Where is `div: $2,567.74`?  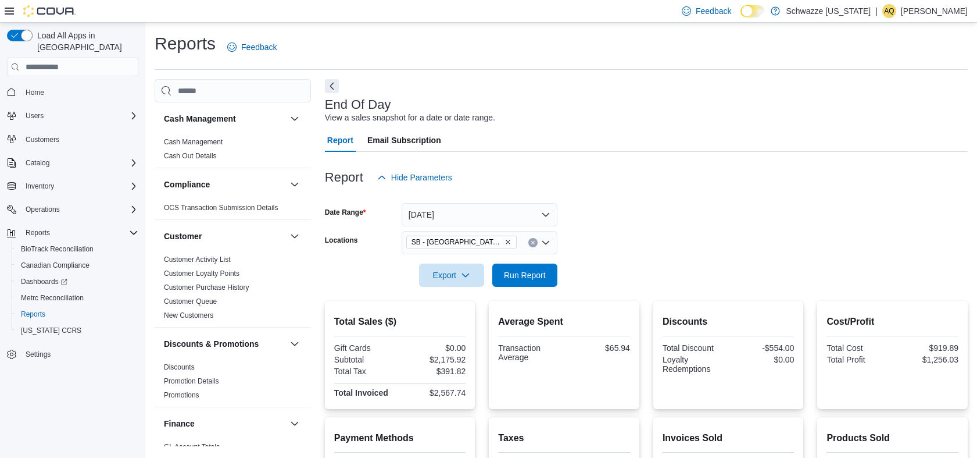
div: $2,567.74 is located at coordinates (434, 392).